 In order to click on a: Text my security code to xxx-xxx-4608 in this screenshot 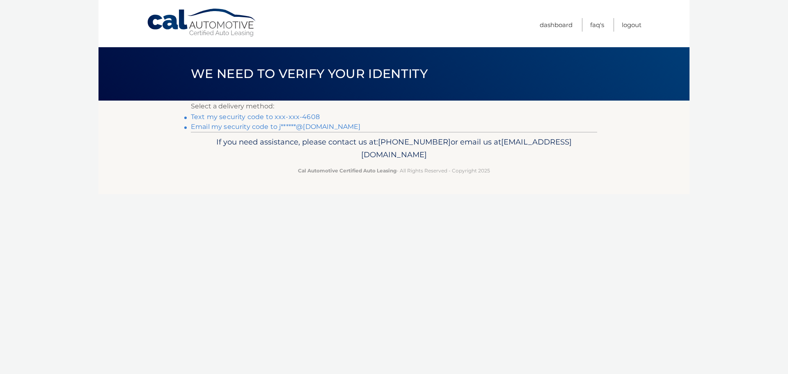, I will do `click(255, 117)`.